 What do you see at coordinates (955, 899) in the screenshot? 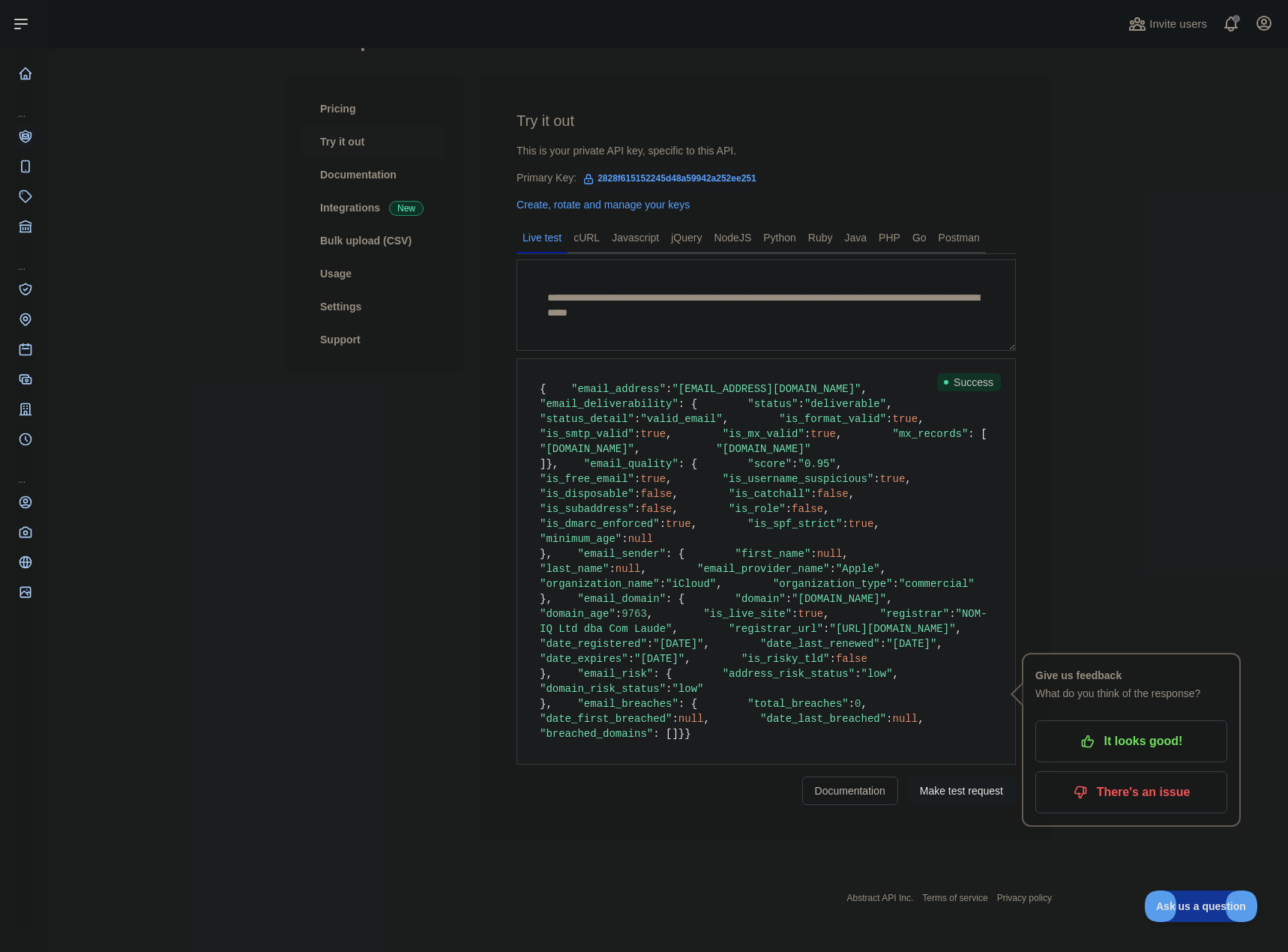
I see `a: Terms of service` at bounding box center [955, 899].